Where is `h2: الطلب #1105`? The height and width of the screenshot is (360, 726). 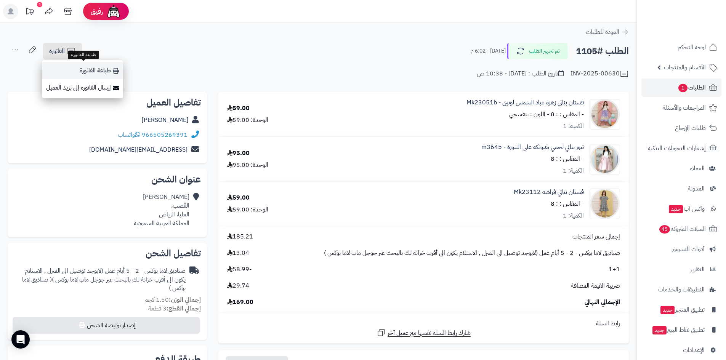
h2: الطلب #1105 is located at coordinates (602, 51).